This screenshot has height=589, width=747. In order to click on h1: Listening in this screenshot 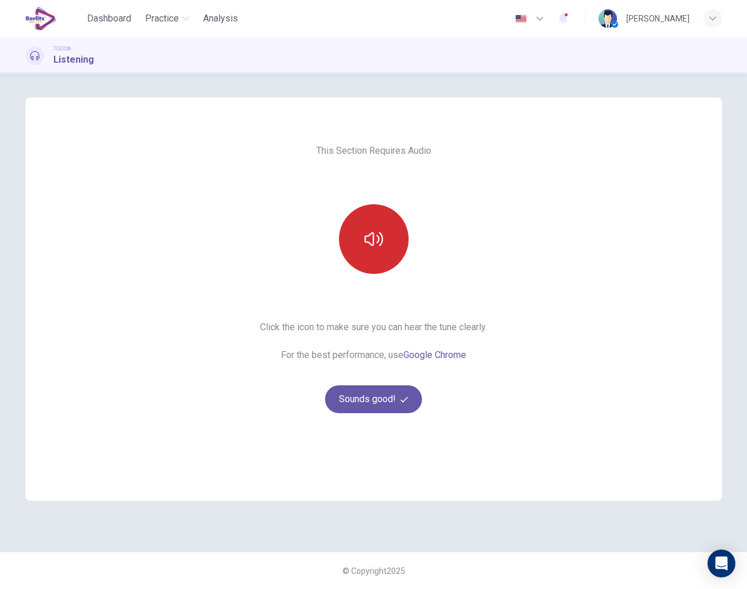, I will do `click(74, 60)`.